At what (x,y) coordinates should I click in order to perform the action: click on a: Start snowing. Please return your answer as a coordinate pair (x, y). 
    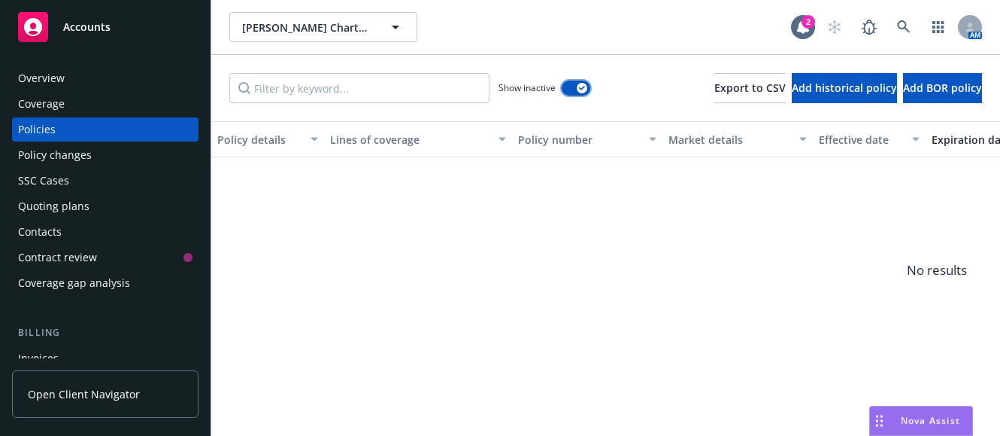
    Looking at the image, I should click on (835, 27).